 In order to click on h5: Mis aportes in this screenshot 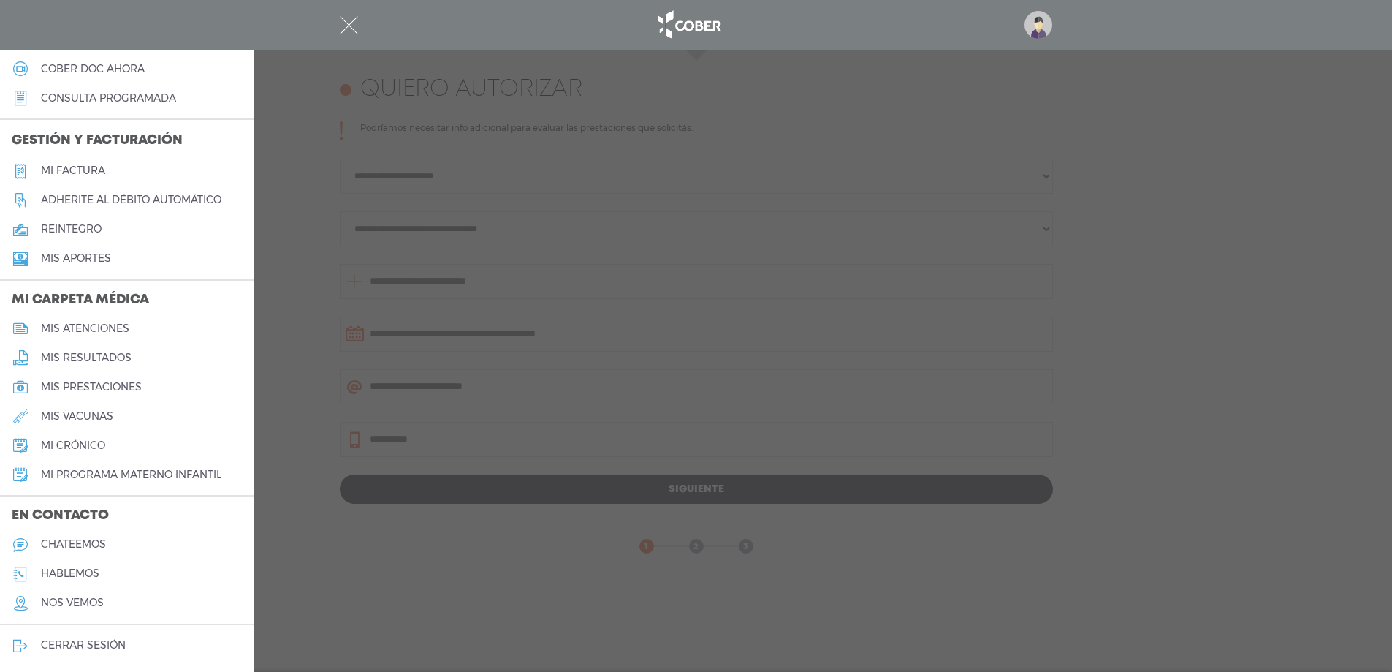, I will do `click(76, 258)`.